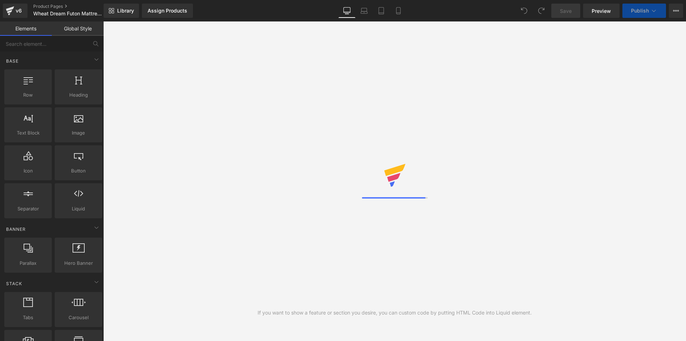 Image resolution: width=686 pixels, height=341 pixels. I want to click on span: Separator, so click(28, 208).